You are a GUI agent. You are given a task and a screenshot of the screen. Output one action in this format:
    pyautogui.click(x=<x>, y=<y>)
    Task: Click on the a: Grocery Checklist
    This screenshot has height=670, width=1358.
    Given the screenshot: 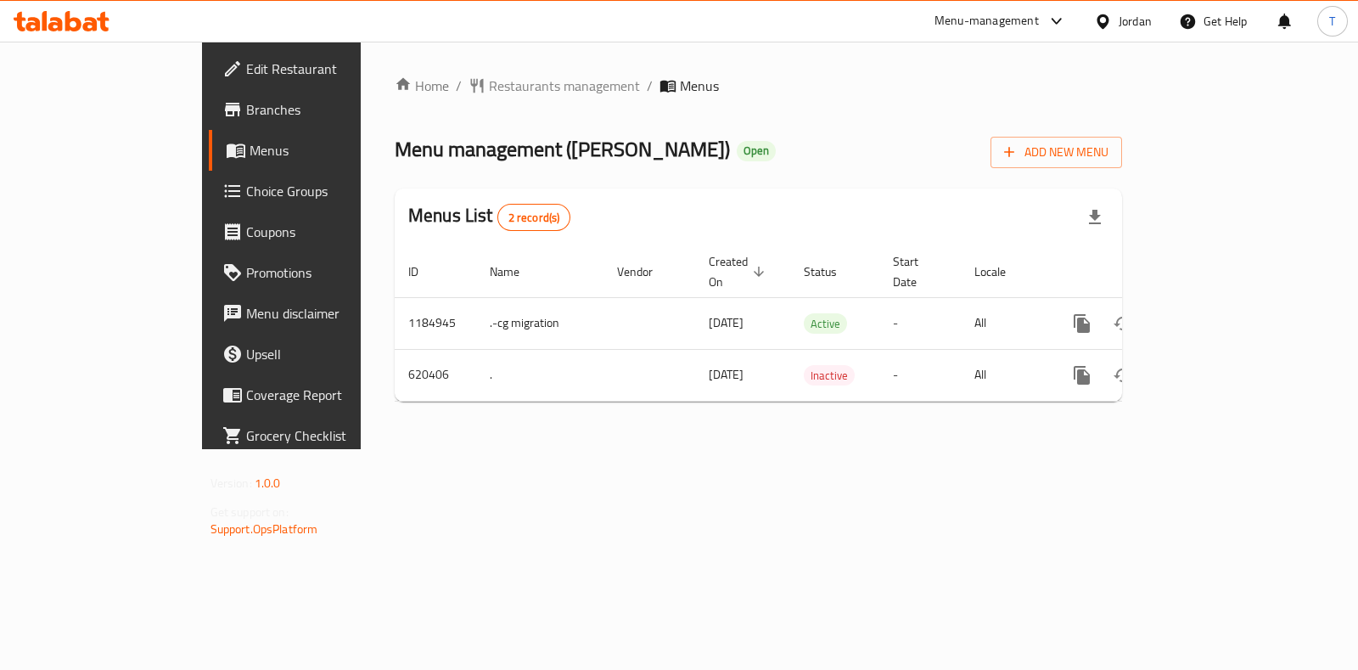 What is the action you would take?
    pyautogui.click(x=318, y=435)
    